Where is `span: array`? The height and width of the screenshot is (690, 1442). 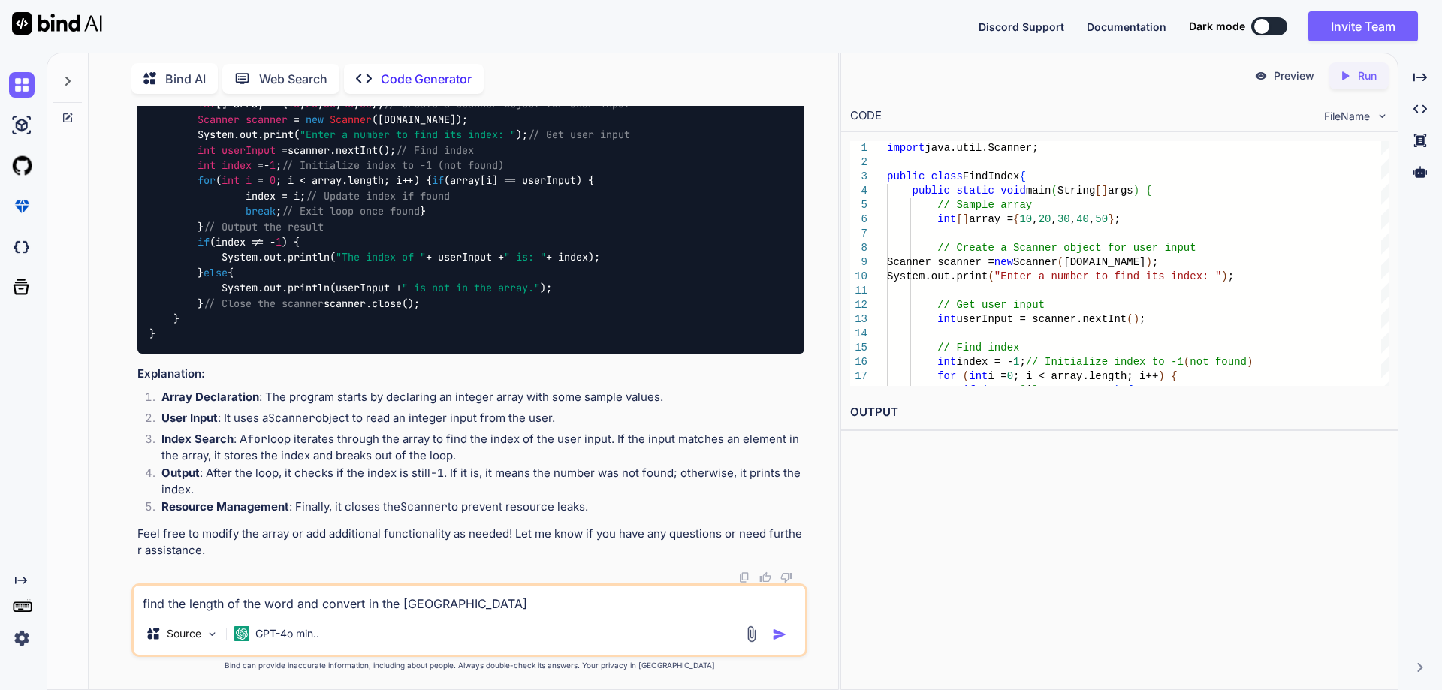
span: array is located at coordinates (1004, 391).